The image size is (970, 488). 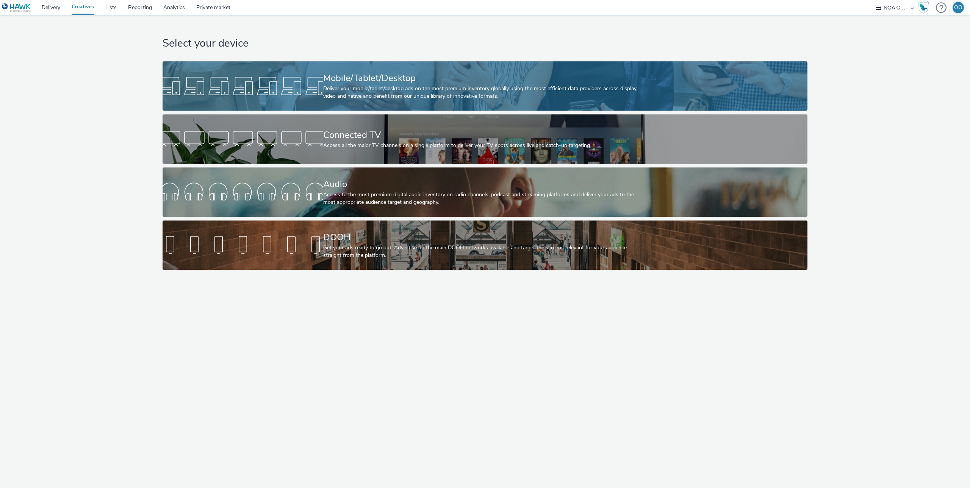 I want to click on a: AudioAccess to the most premium digital audio inventory on radio channels, podcast and streaming ..., so click(x=485, y=192).